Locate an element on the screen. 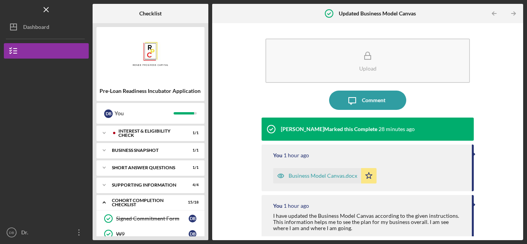 The height and width of the screenshot is (244, 527). time: 2025-10-01 14:28 is located at coordinates (296, 156).